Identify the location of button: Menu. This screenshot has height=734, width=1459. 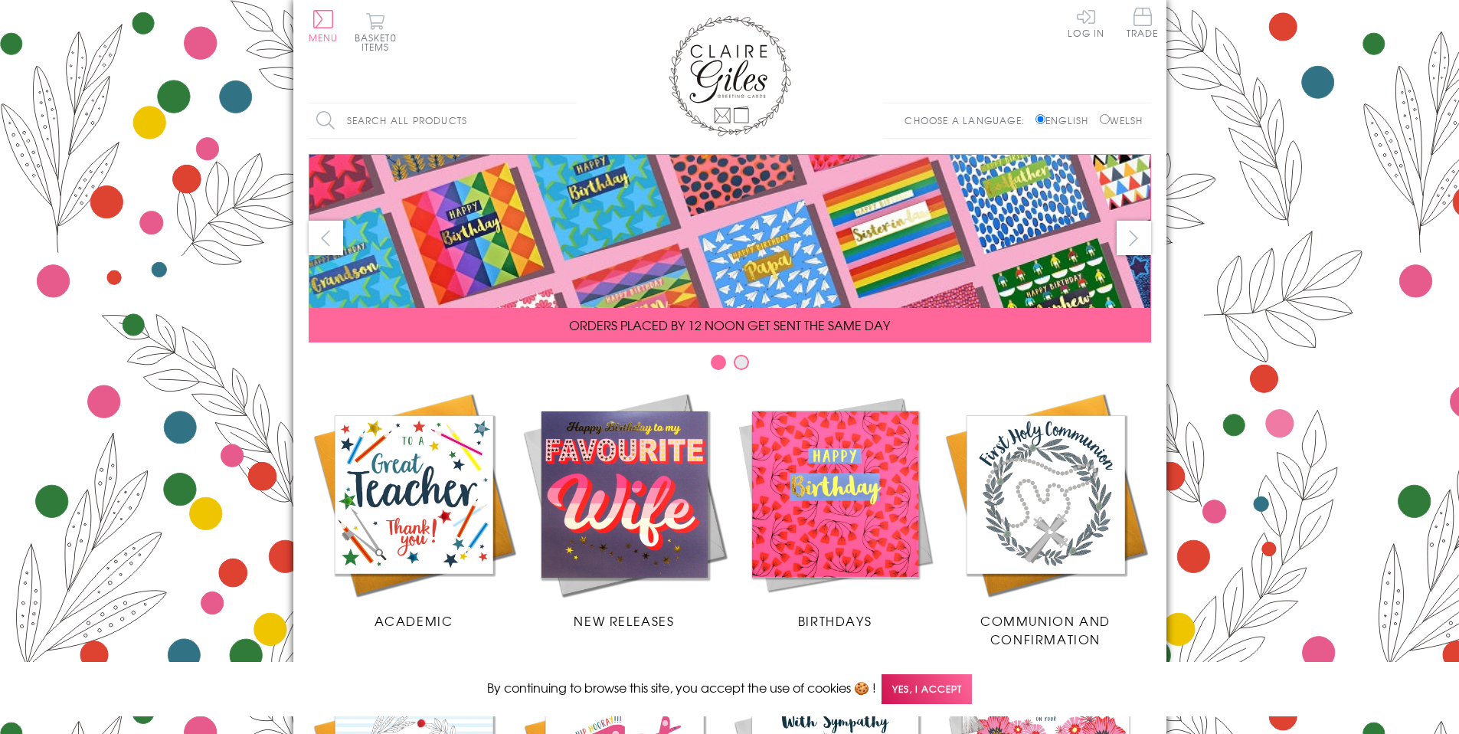
(323, 26).